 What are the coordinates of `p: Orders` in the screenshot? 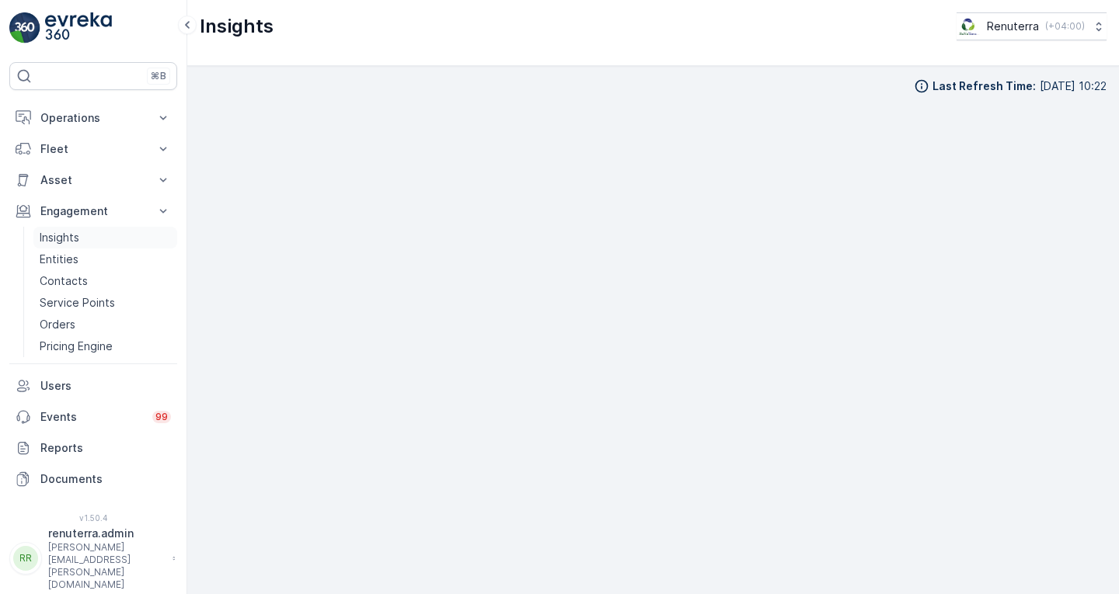 It's located at (57, 325).